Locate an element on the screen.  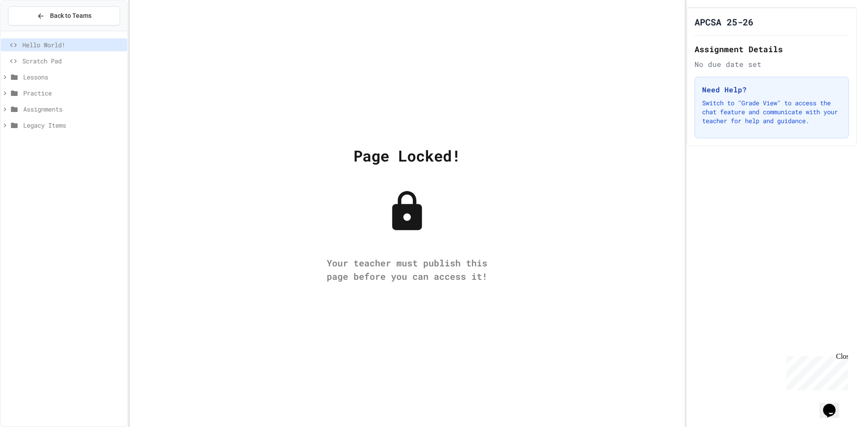
div: Chat with us now!Close is located at coordinates (33, 30).